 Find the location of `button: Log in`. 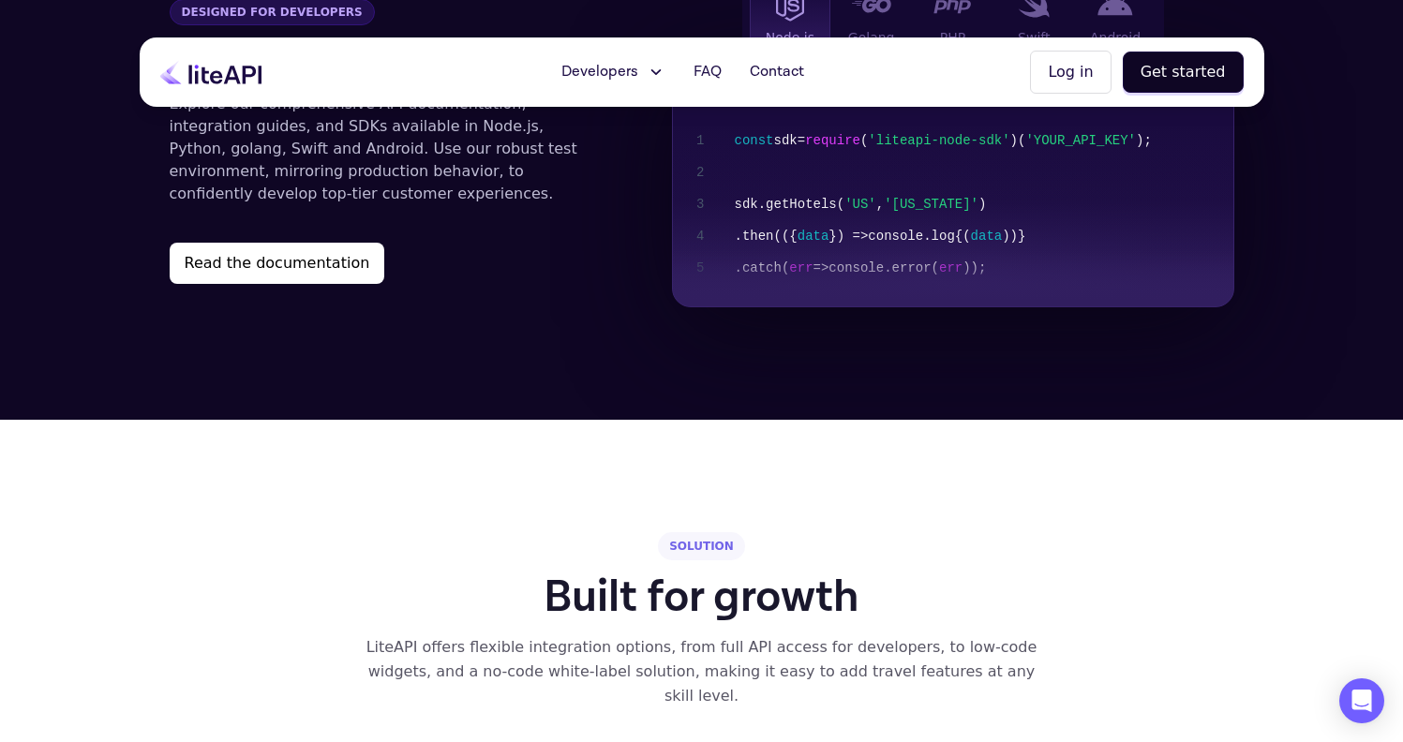

button: Log in is located at coordinates (1070, 72).